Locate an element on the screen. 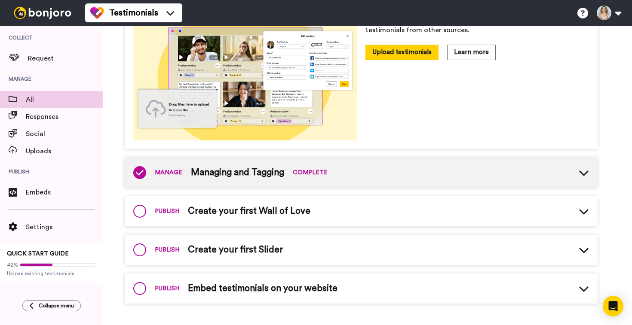 This screenshot has width=632, height=325. span: Uploads is located at coordinates (64, 151).